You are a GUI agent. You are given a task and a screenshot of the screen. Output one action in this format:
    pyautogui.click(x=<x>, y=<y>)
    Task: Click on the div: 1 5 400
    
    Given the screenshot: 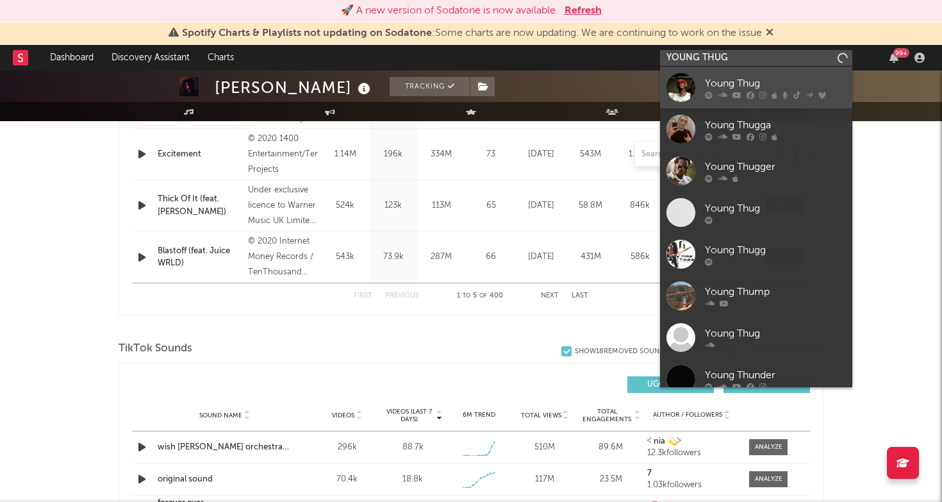 What is the action you would take?
    pyautogui.click(x=480, y=296)
    